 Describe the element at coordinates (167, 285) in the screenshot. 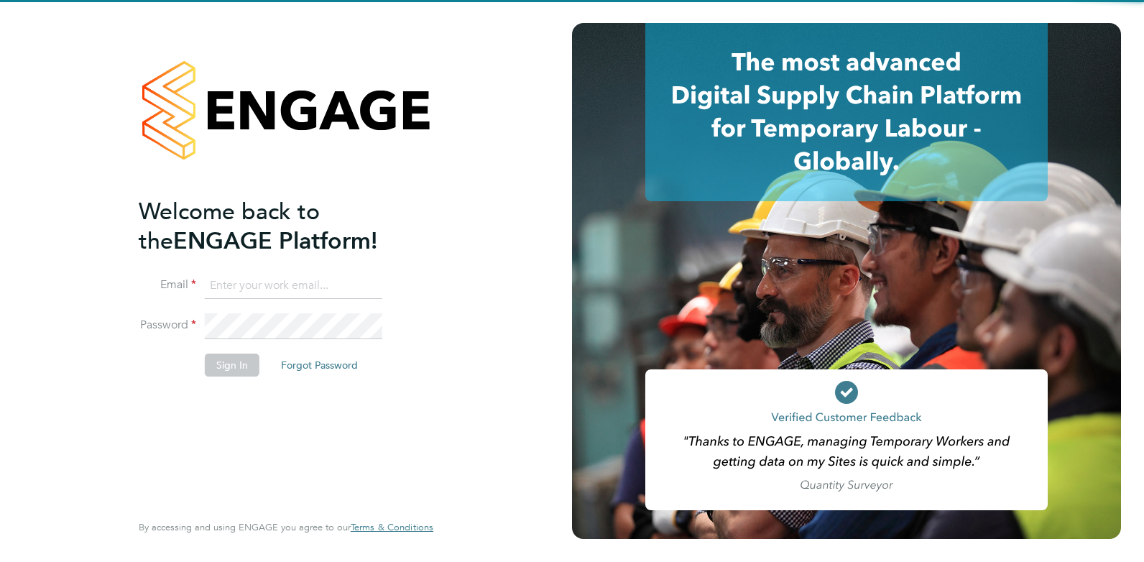

I see `label: Email` at that location.